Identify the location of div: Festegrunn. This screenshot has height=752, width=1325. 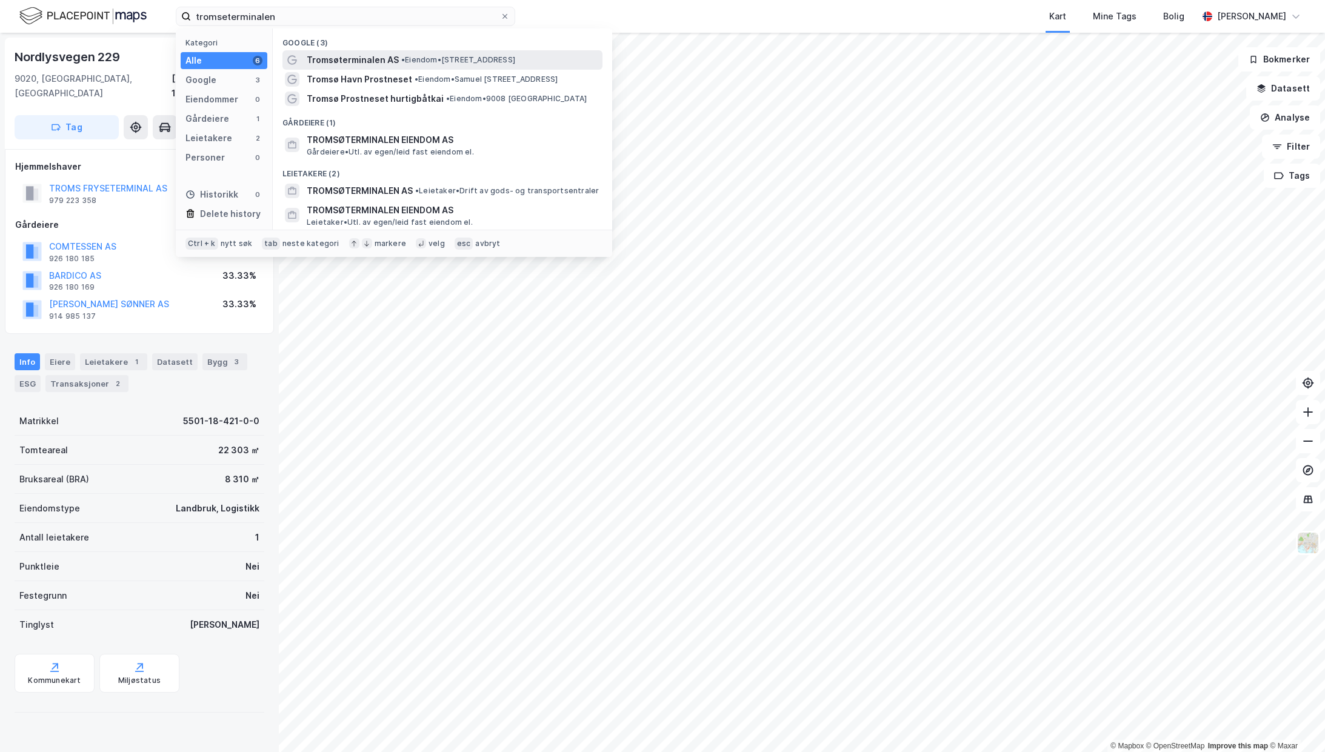
(43, 596).